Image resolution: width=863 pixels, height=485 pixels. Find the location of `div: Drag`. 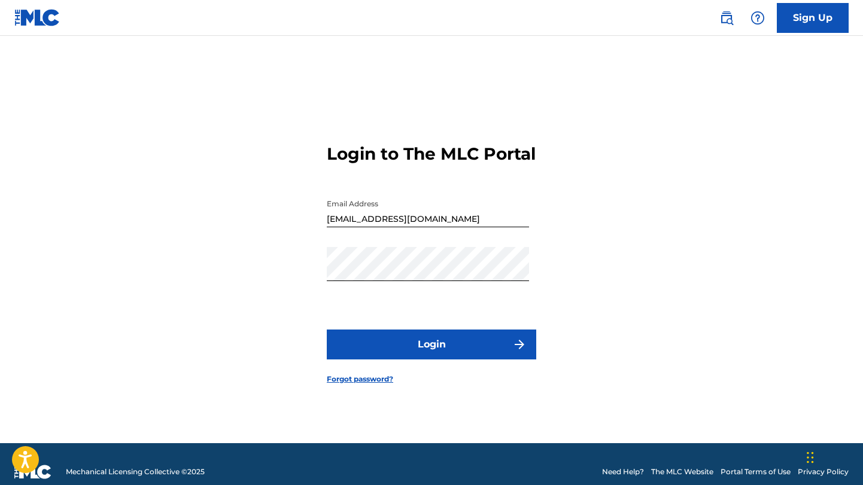

div: Drag is located at coordinates (810, 458).